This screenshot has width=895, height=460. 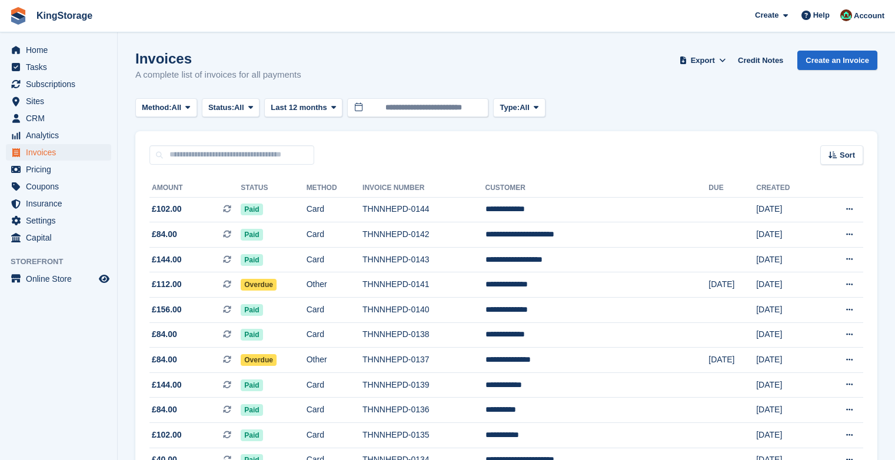 I want to click on td: THNNHEPD-0143, so click(x=424, y=260).